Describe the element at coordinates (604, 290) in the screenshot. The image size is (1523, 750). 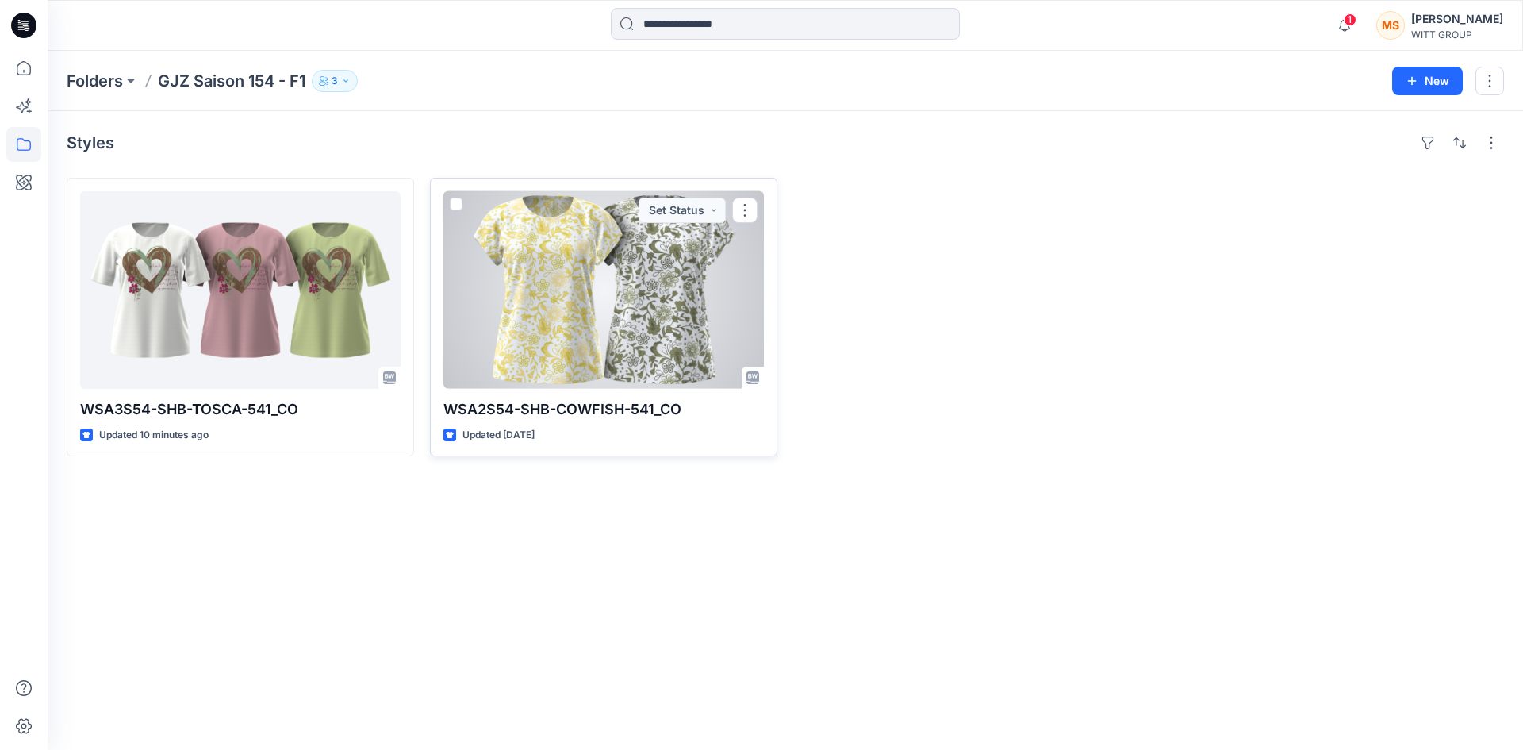
I see `a: WSA2S54-SHB-COWFISH-541_CO` at that location.